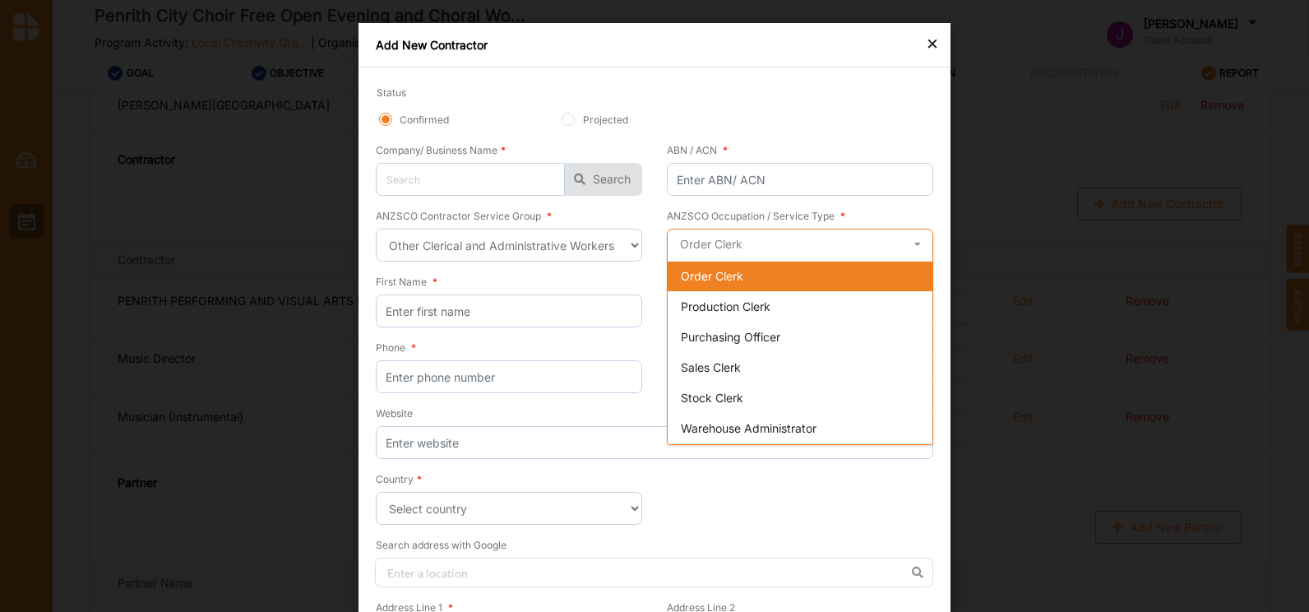 Image resolution: width=1309 pixels, height=612 pixels. What do you see at coordinates (509, 311) in the screenshot?
I see `input: Enter first name` at bounding box center [509, 311].